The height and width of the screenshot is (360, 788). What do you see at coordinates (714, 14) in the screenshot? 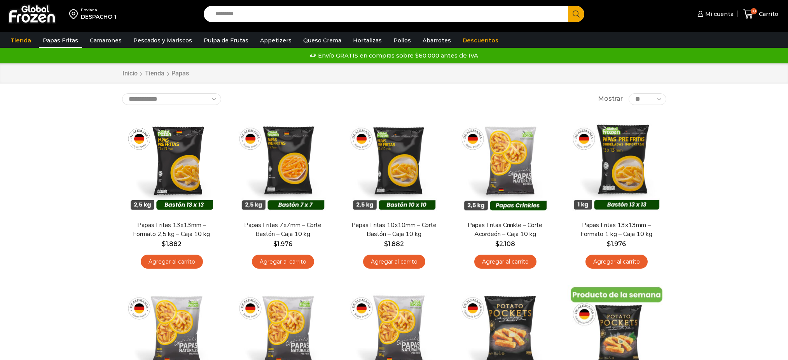
I see `a: Mi cuenta` at bounding box center [714, 14].